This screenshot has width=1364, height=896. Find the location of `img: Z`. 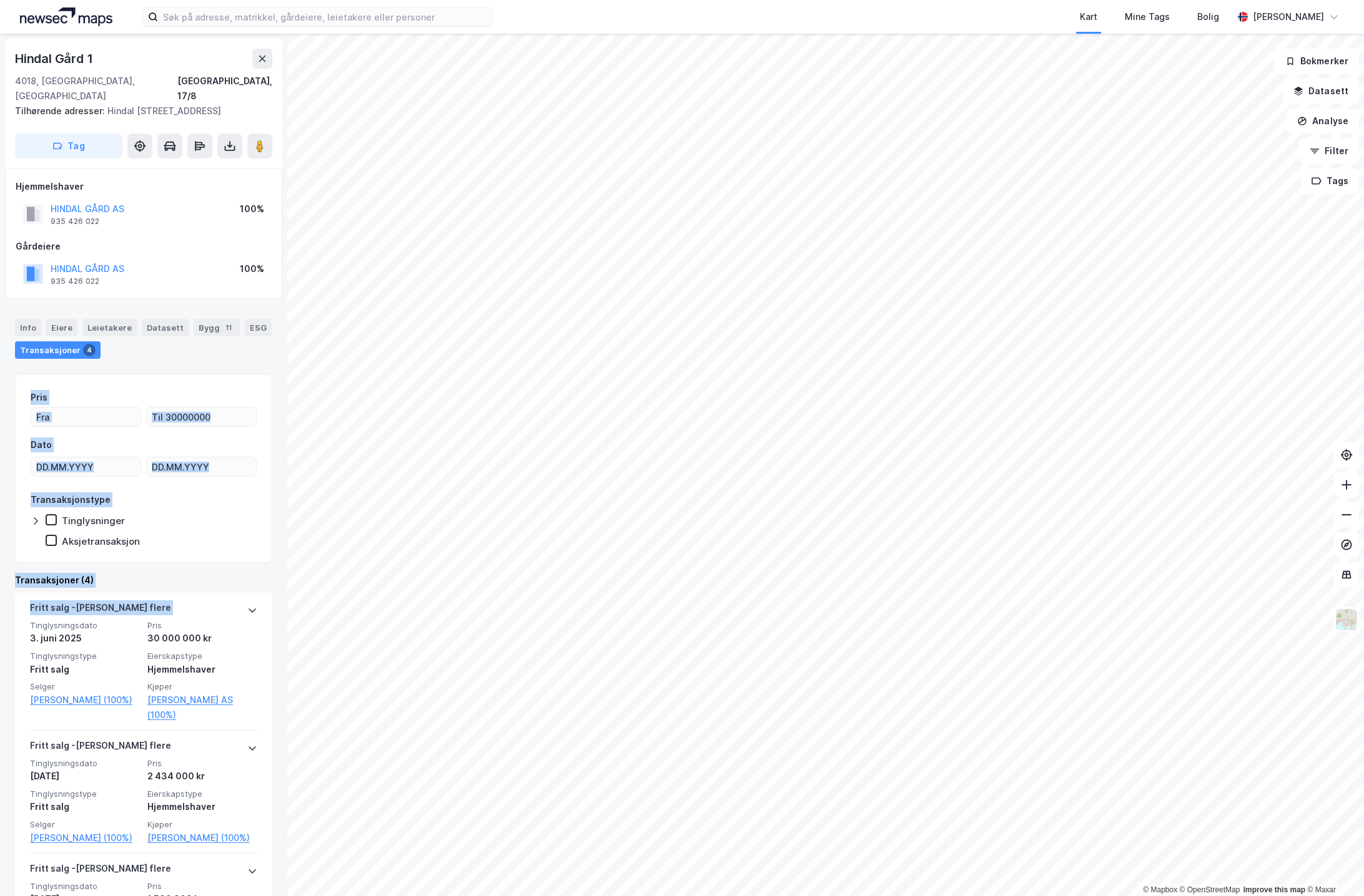

img: Z is located at coordinates (1346, 620).